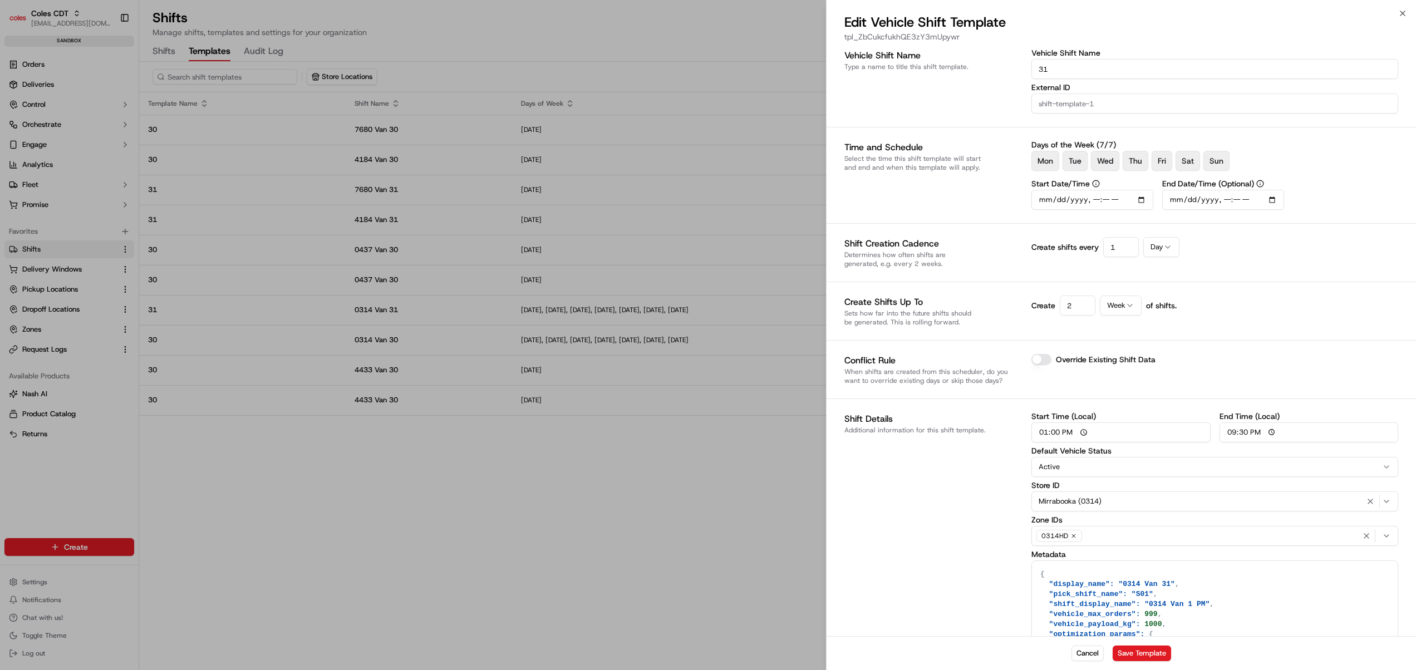 The height and width of the screenshot is (670, 1416). What do you see at coordinates (1075, 161) in the screenshot?
I see `button: Tue` at bounding box center [1075, 161].